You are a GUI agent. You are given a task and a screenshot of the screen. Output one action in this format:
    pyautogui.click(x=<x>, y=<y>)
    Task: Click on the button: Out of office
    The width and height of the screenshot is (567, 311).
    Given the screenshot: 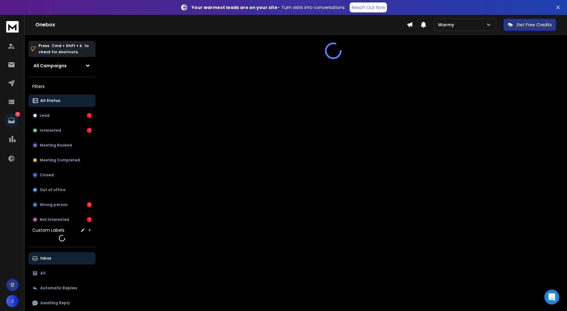 What is the action you would take?
    pyautogui.click(x=62, y=190)
    